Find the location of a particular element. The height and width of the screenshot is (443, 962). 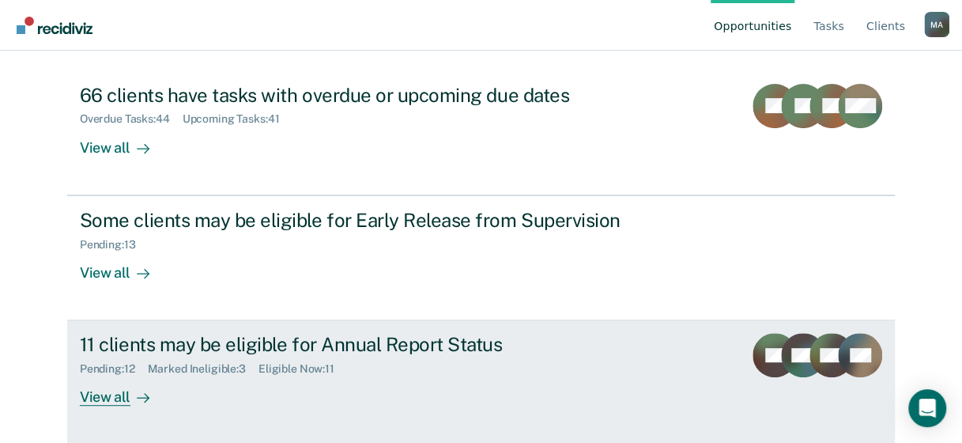

div: Open Intercom Messenger is located at coordinates (927, 408).